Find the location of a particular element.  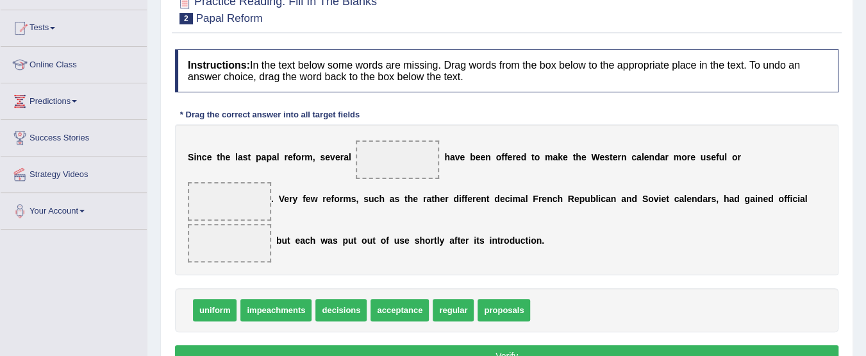

b: v is located at coordinates (333, 157).